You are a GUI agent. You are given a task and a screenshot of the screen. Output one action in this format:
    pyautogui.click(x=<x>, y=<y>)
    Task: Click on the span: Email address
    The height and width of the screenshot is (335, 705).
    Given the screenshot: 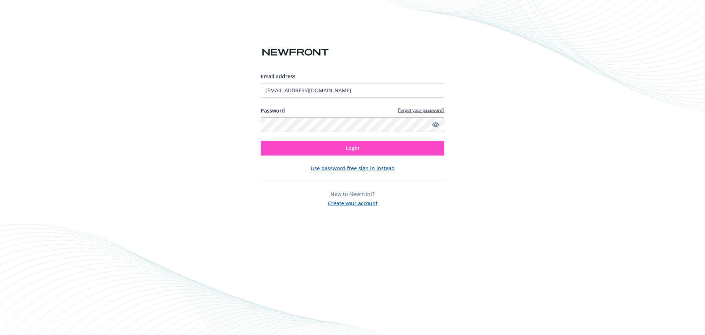 What is the action you would take?
    pyautogui.click(x=278, y=76)
    